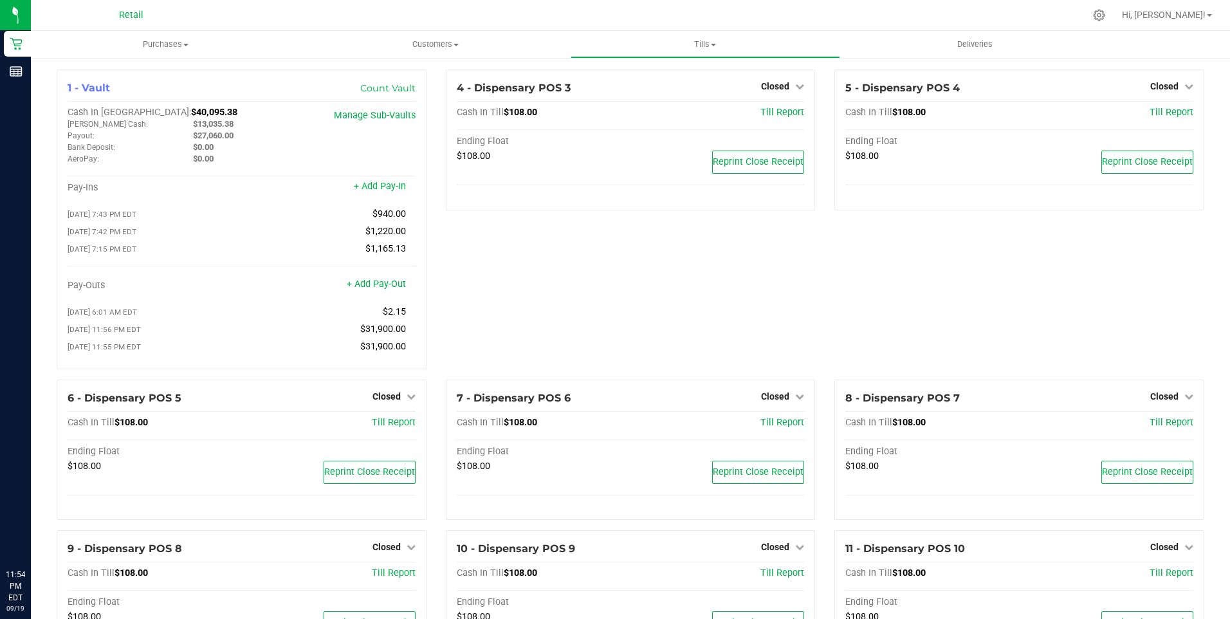 This screenshot has width=1230, height=619. What do you see at coordinates (905, 548) in the screenshot?
I see `span: 11 - Dispensary POS 10` at bounding box center [905, 548].